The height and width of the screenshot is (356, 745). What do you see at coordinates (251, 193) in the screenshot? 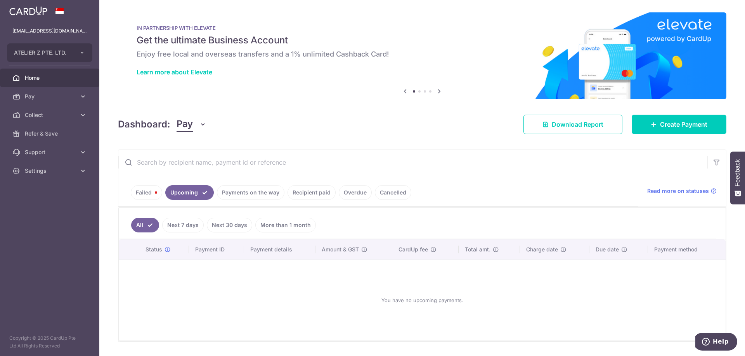
I see `a: Payments on the way` at bounding box center [251, 193].